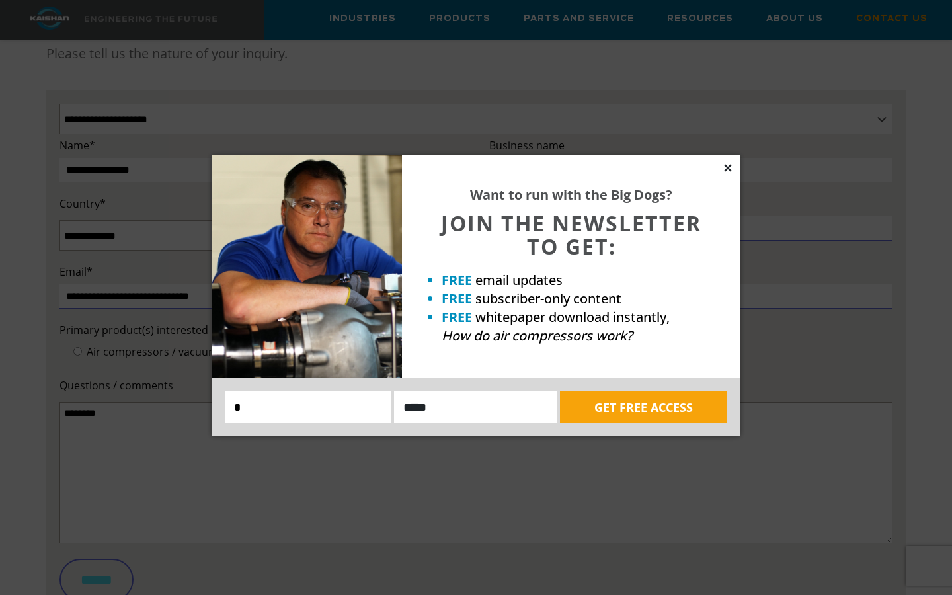  I want to click on input: Name:, so click(307, 407).